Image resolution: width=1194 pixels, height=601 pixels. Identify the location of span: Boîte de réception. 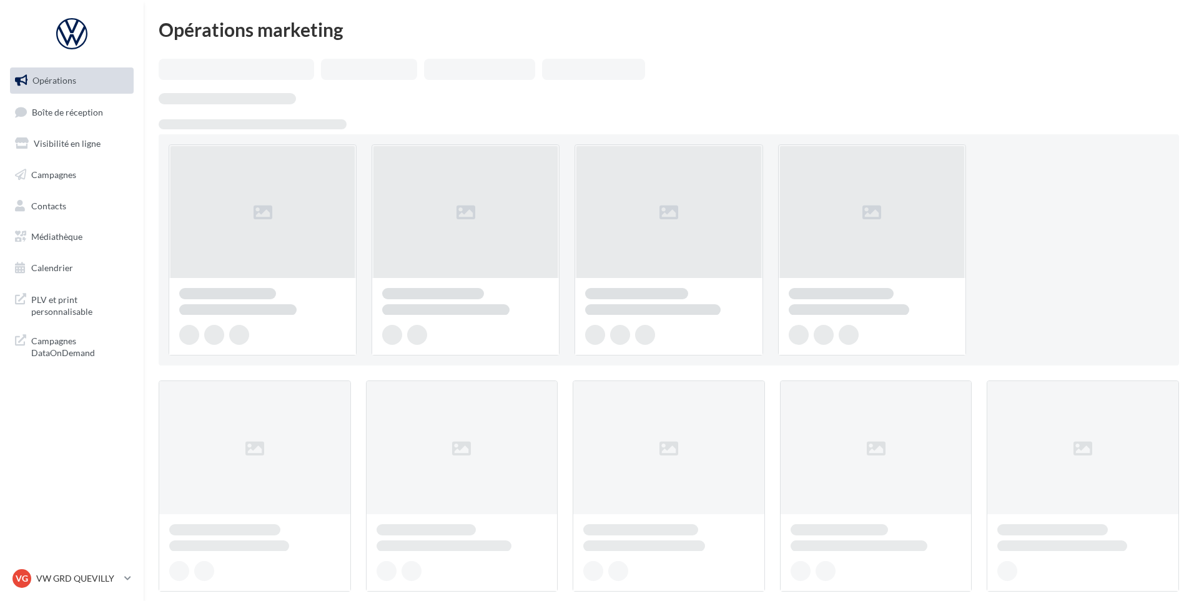
(67, 111).